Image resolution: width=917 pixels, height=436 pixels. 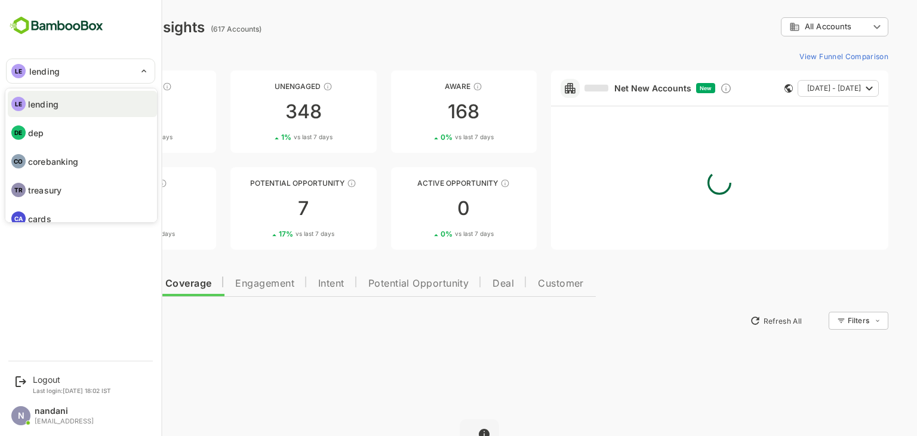 I want to click on a: UnreachedThese accounts have not been engaged with for a defined time period821%vs last 7 days, so click(x=101, y=112).